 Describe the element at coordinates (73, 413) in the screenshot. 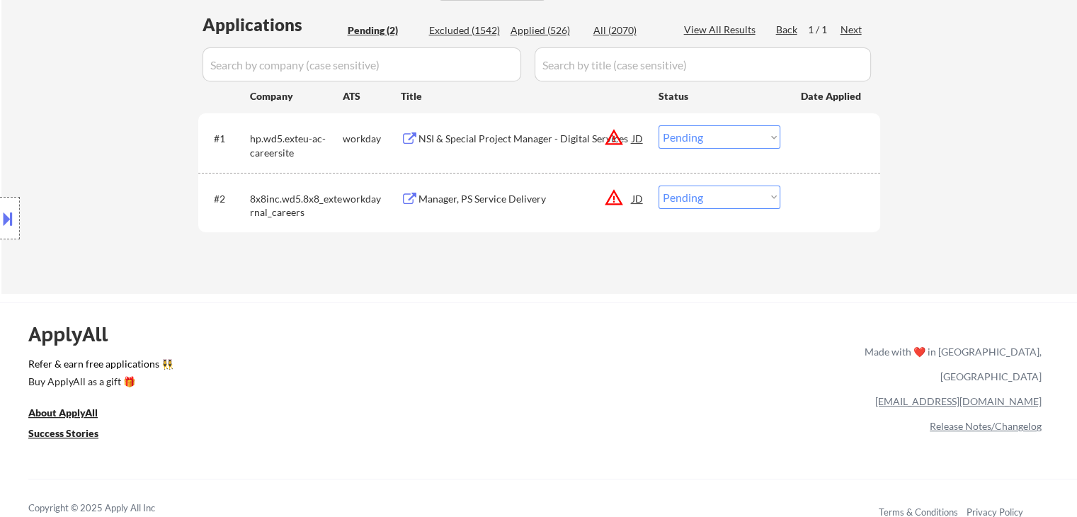

I see `a: About ApplyAll` at that location.